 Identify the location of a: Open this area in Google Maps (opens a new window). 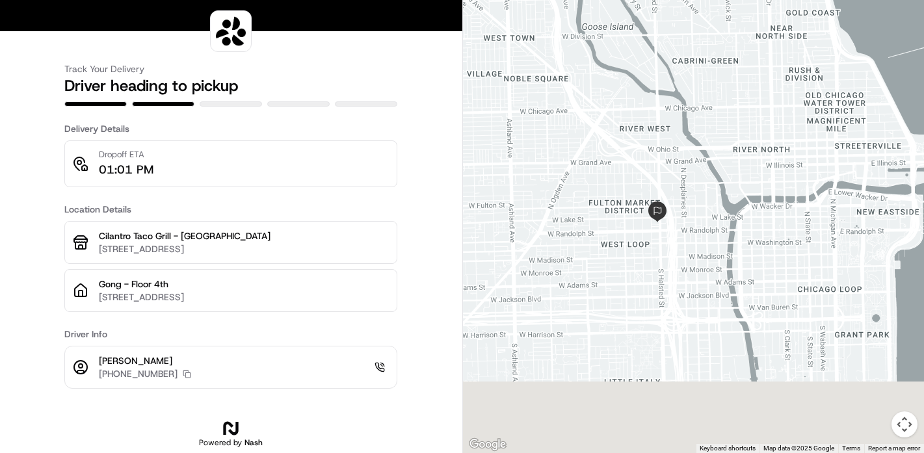
(488, 445).